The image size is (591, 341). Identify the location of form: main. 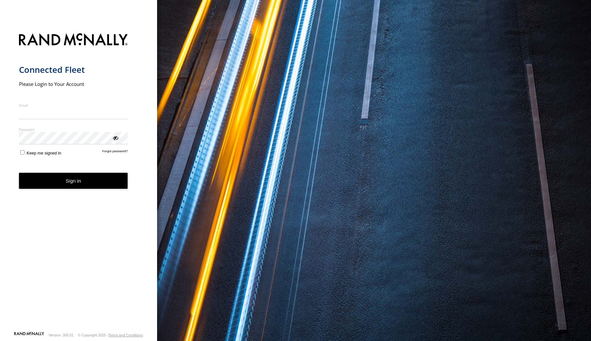
(78, 181).